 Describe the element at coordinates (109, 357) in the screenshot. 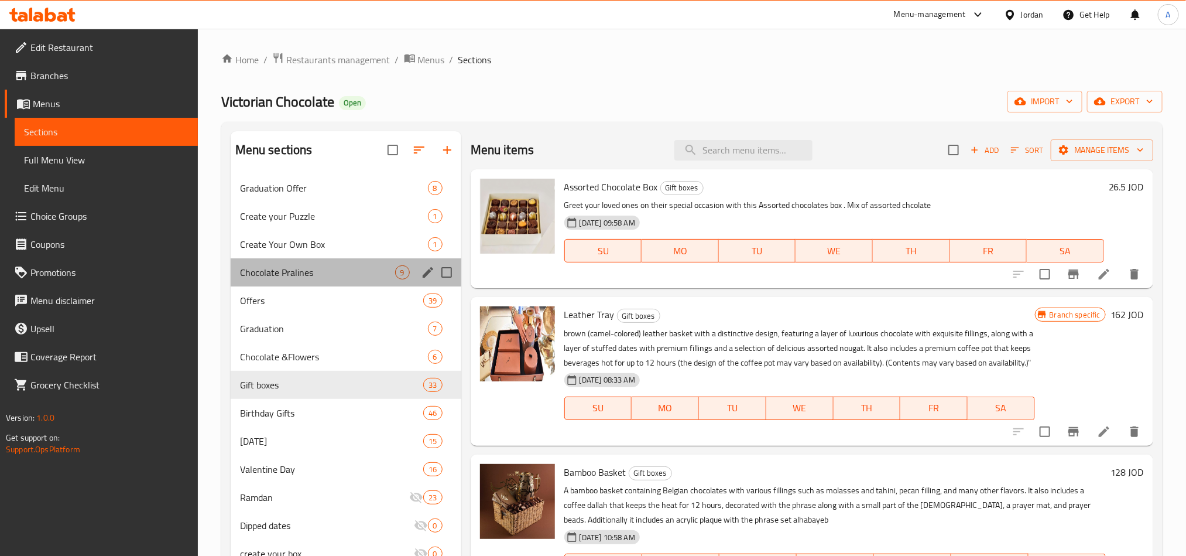

I see `span: Coverage Report` at that location.